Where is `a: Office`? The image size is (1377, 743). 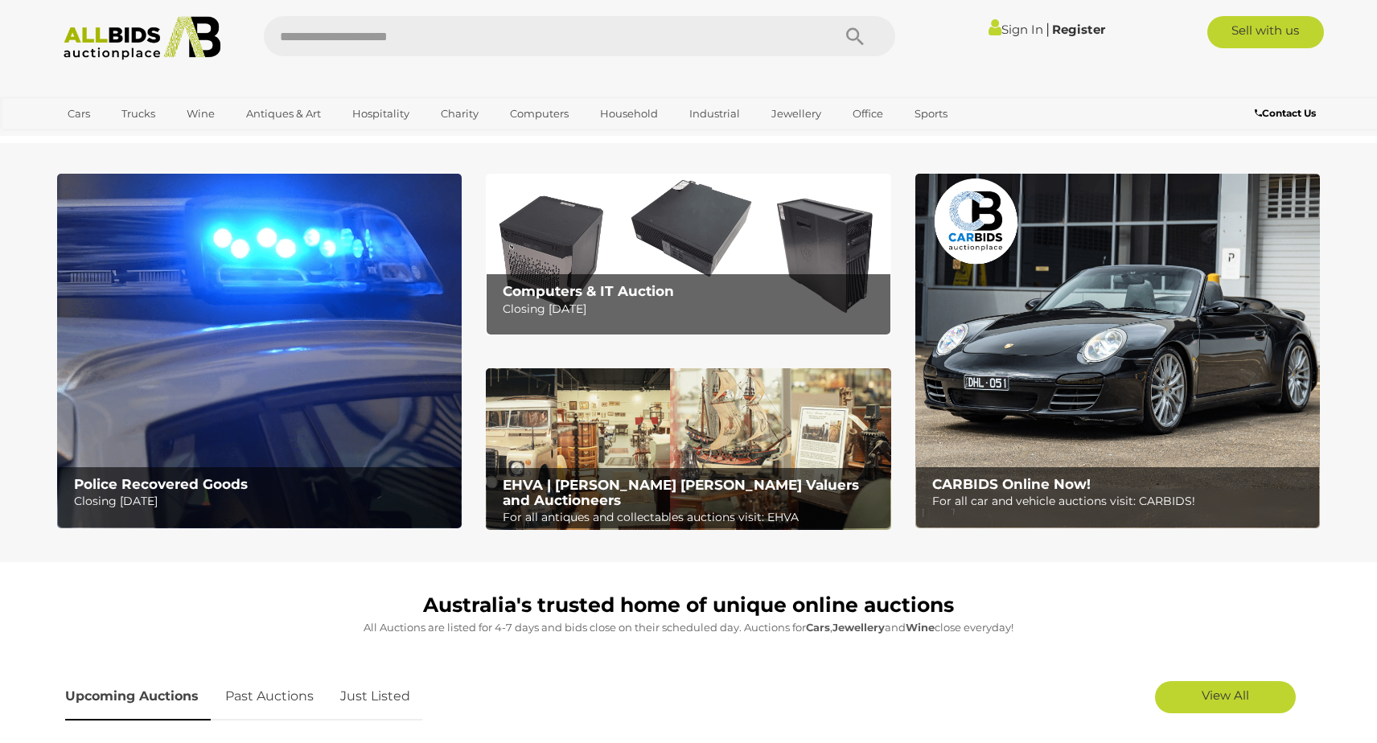
a: Office is located at coordinates (868, 113).